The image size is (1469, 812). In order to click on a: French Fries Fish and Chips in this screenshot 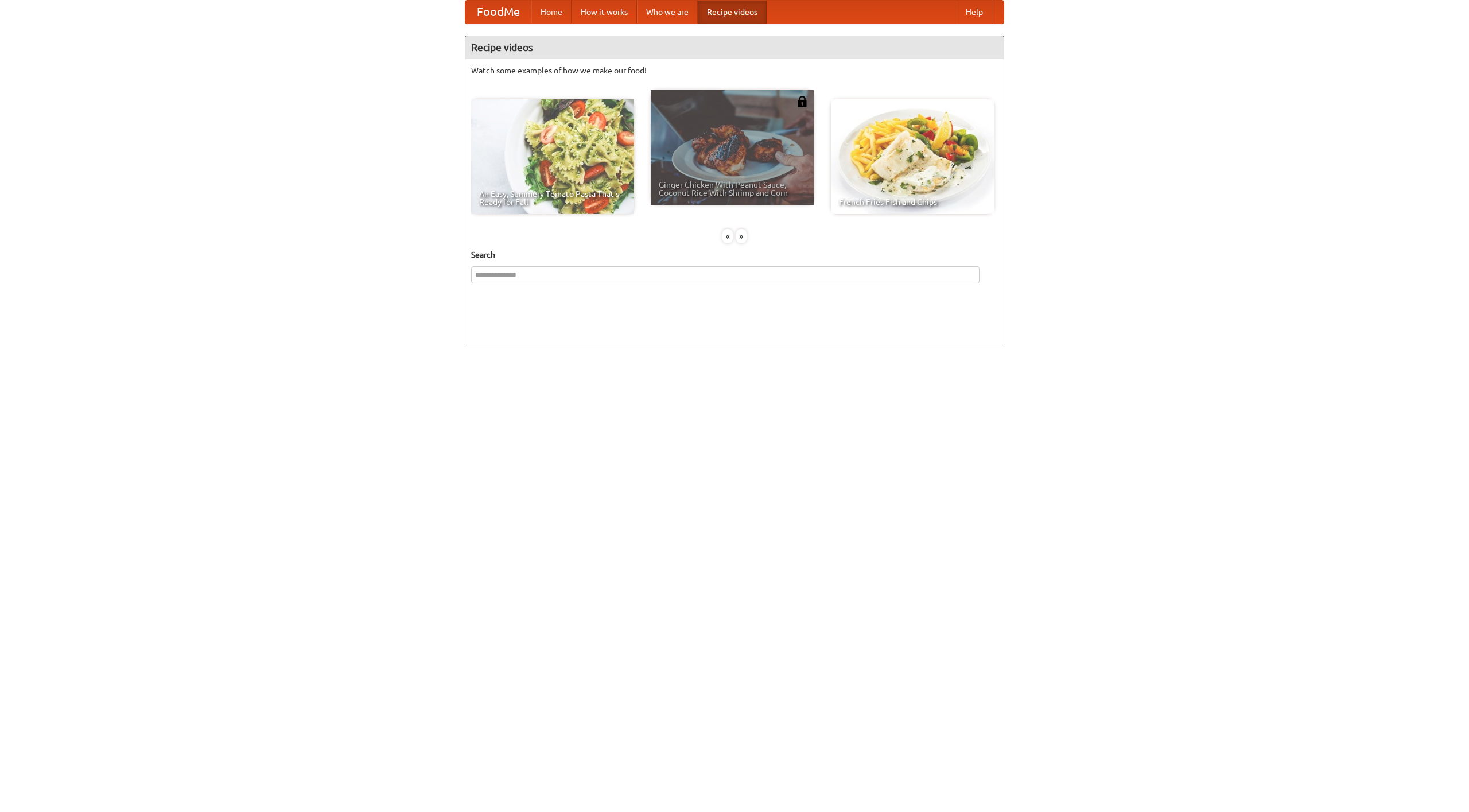, I will do `click(912, 157)`.